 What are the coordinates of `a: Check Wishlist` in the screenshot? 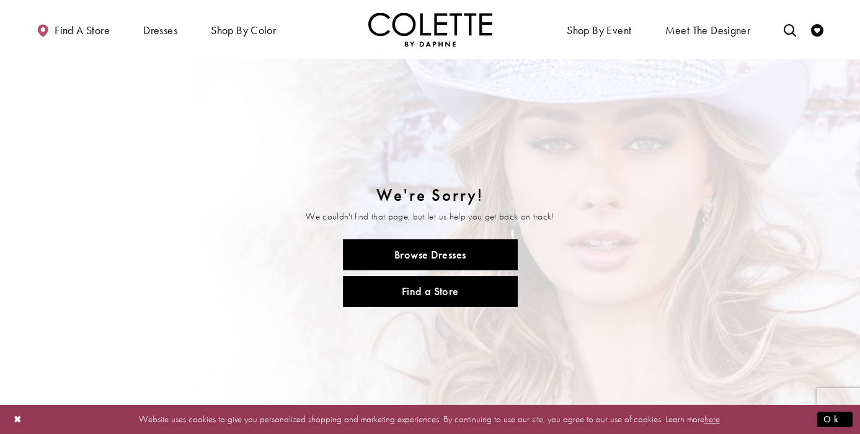 It's located at (817, 29).